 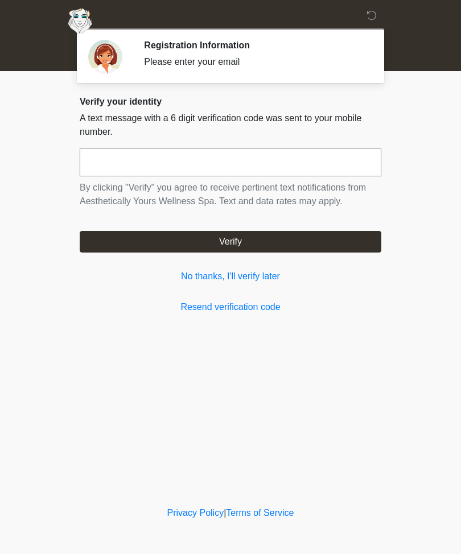 I want to click on div: Please enter your email, so click(x=254, y=62).